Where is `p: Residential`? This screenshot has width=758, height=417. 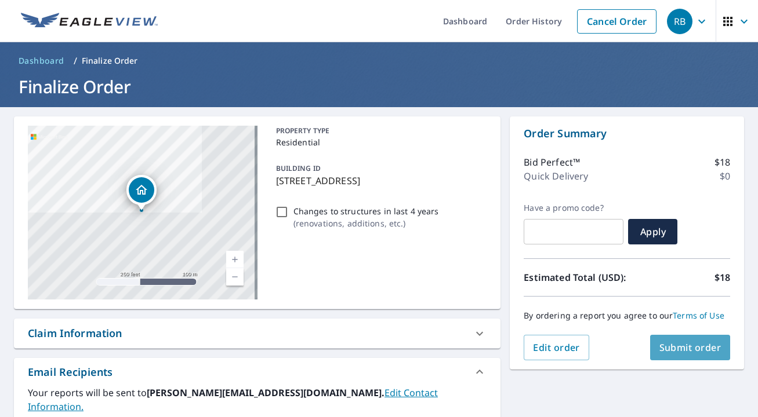 p: Residential is located at coordinates (379, 142).